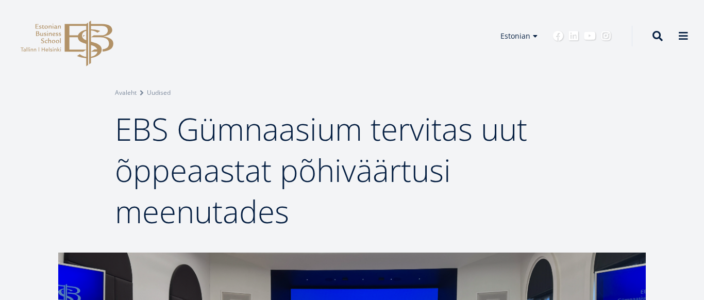 This screenshot has width=704, height=300. I want to click on a: Avaleht, so click(126, 93).